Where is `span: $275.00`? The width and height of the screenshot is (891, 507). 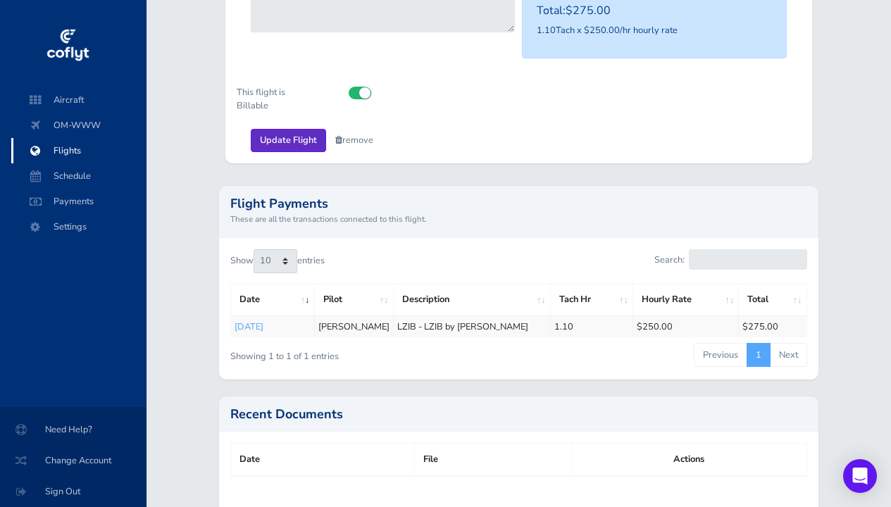 span: $275.00 is located at coordinates (588, 11).